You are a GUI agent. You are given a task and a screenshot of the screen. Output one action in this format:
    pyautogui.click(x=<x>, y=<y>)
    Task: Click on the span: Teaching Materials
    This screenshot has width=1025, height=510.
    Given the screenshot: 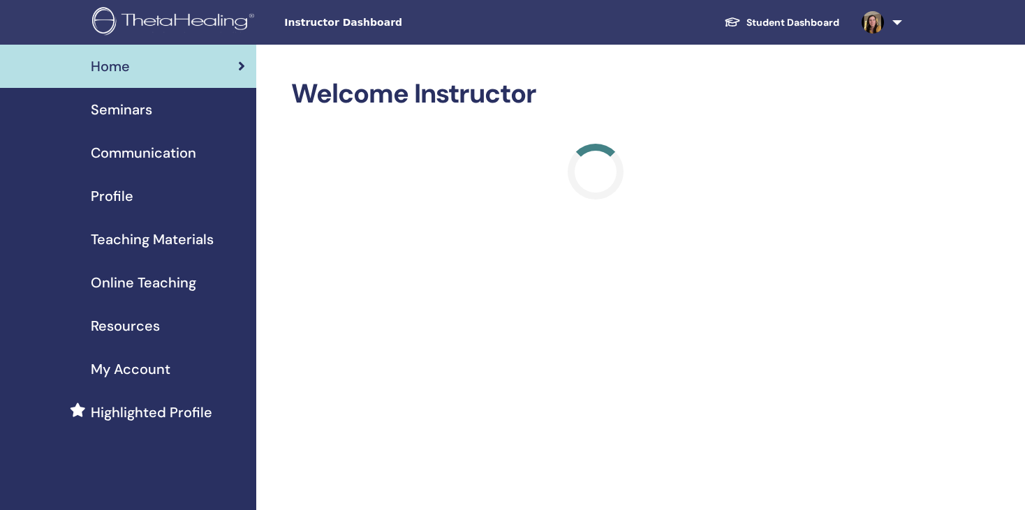 What is the action you would take?
    pyautogui.click(x=152, y=239)
    